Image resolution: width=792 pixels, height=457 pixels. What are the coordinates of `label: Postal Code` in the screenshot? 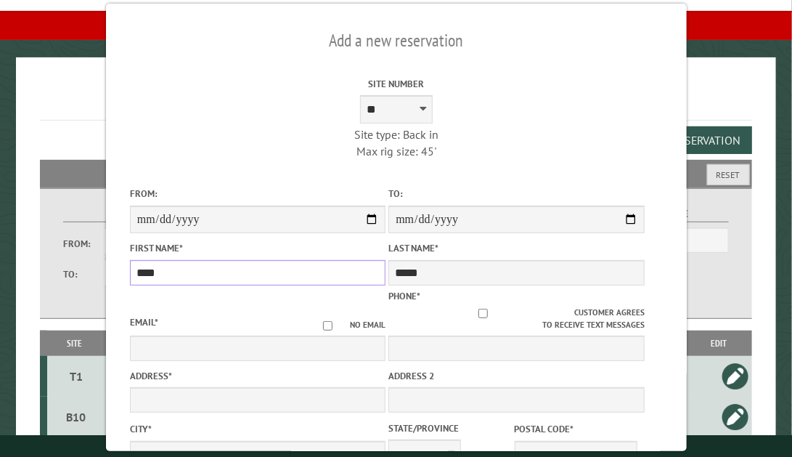 It's located at (575, 428).